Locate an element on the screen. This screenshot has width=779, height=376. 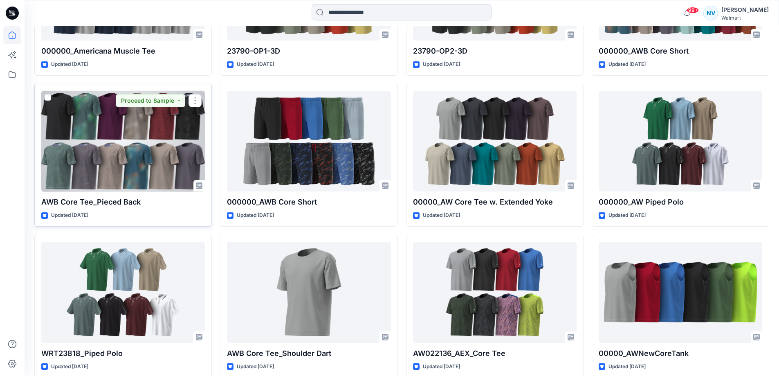
p: AWB Core Tee_Shoulder Dart is located at coordinates (309, 353).